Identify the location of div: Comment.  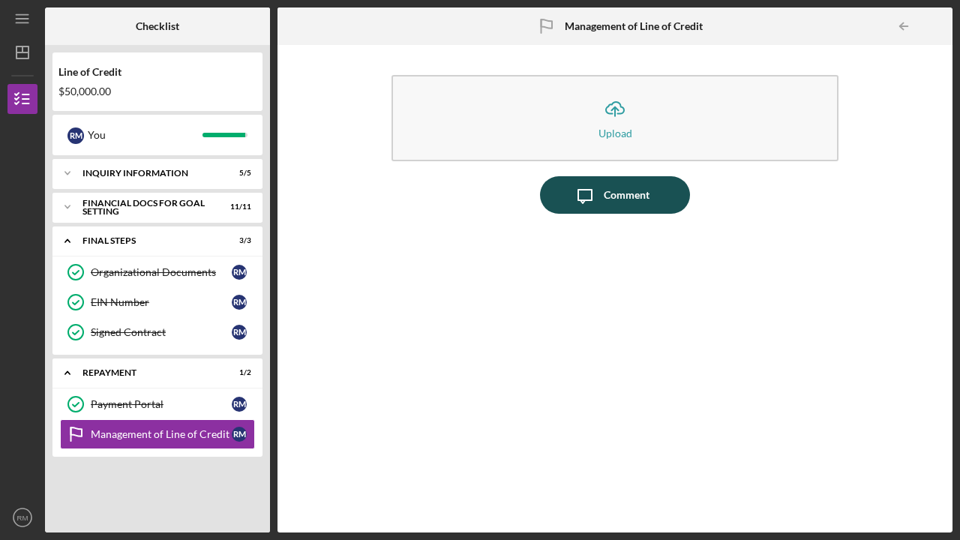
(626, 195).